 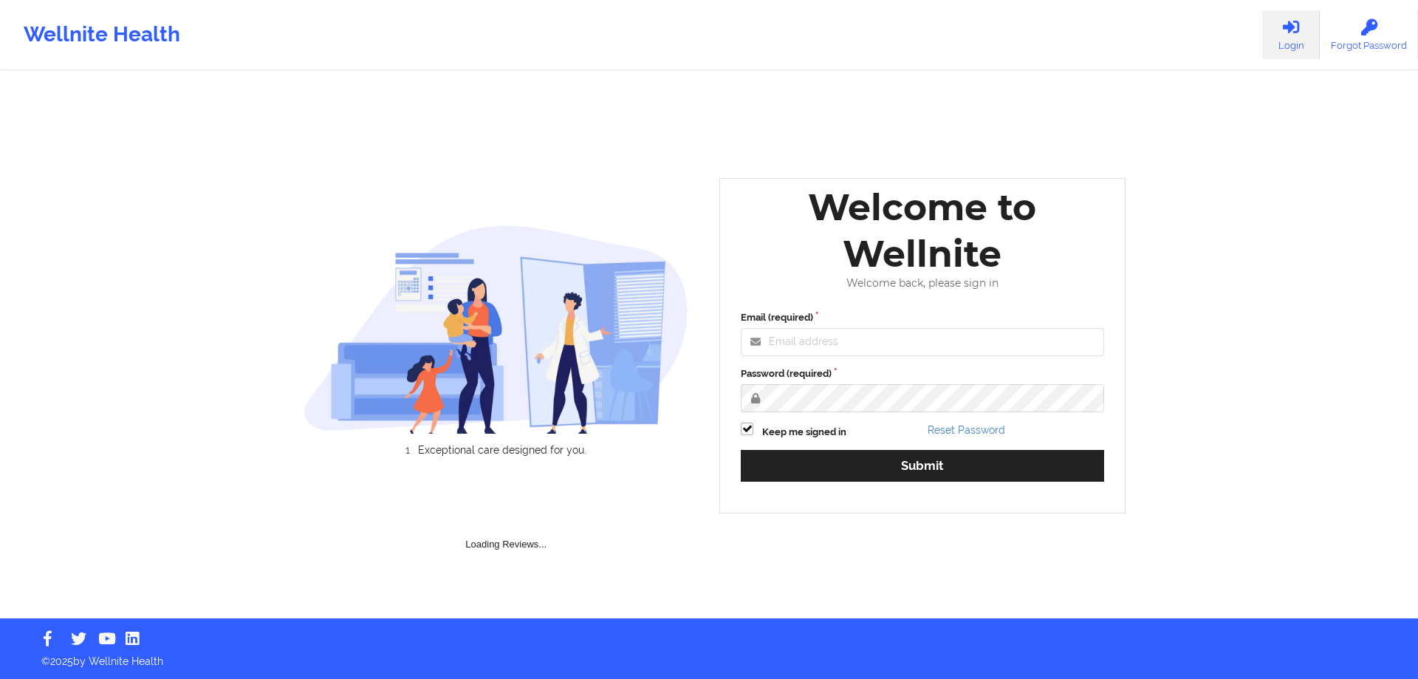 What do you see at coordinates (507, 516) in the screenshot?
I see `div: Loading Reviews...` at bounding box center [507, 516].